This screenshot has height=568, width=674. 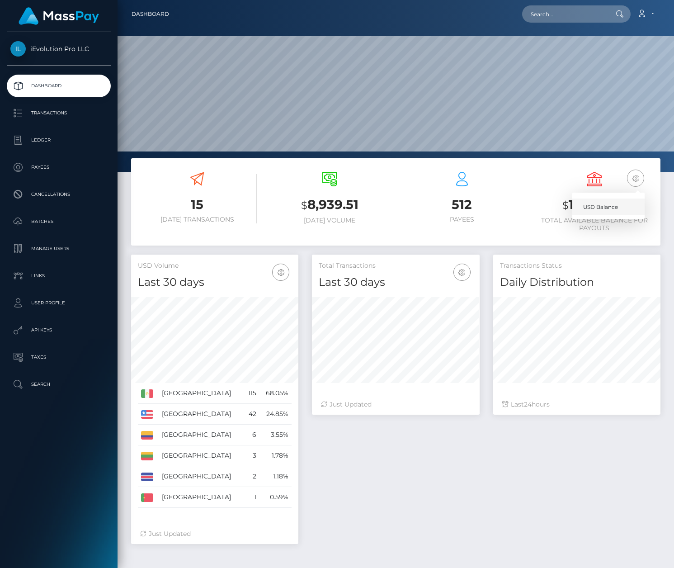 What do you see at coordinates (594, 224) in the screenshot?
I see `h6: Total Available Balance for Payouts` at bounding box center [594, 224].